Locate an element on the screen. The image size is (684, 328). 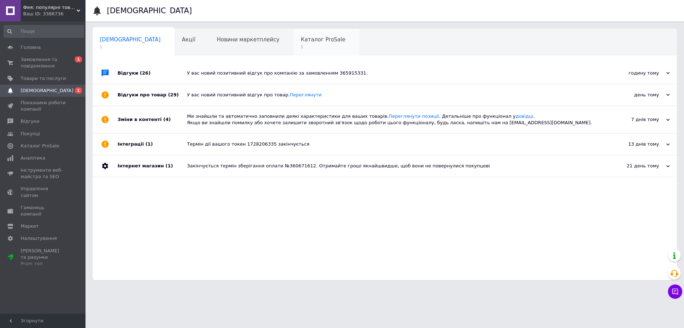
span: Показники роботи компанії is located at coordinates (43, 106).